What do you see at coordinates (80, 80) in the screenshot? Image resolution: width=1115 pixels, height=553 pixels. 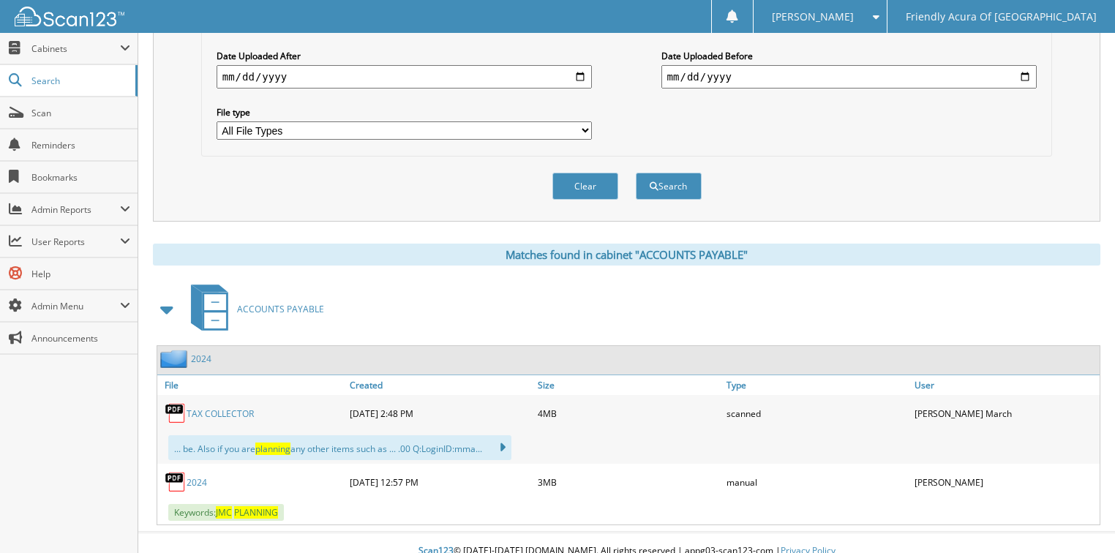 I see `span: Search` at bounding box center [80, 80].